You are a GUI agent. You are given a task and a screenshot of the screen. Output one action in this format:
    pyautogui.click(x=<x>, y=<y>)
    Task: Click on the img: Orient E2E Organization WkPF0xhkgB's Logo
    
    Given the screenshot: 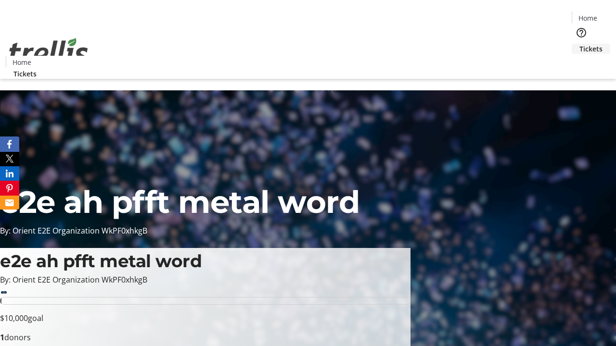 What is the action you would take?
    pyautogui.click(x=49, y=51)
    